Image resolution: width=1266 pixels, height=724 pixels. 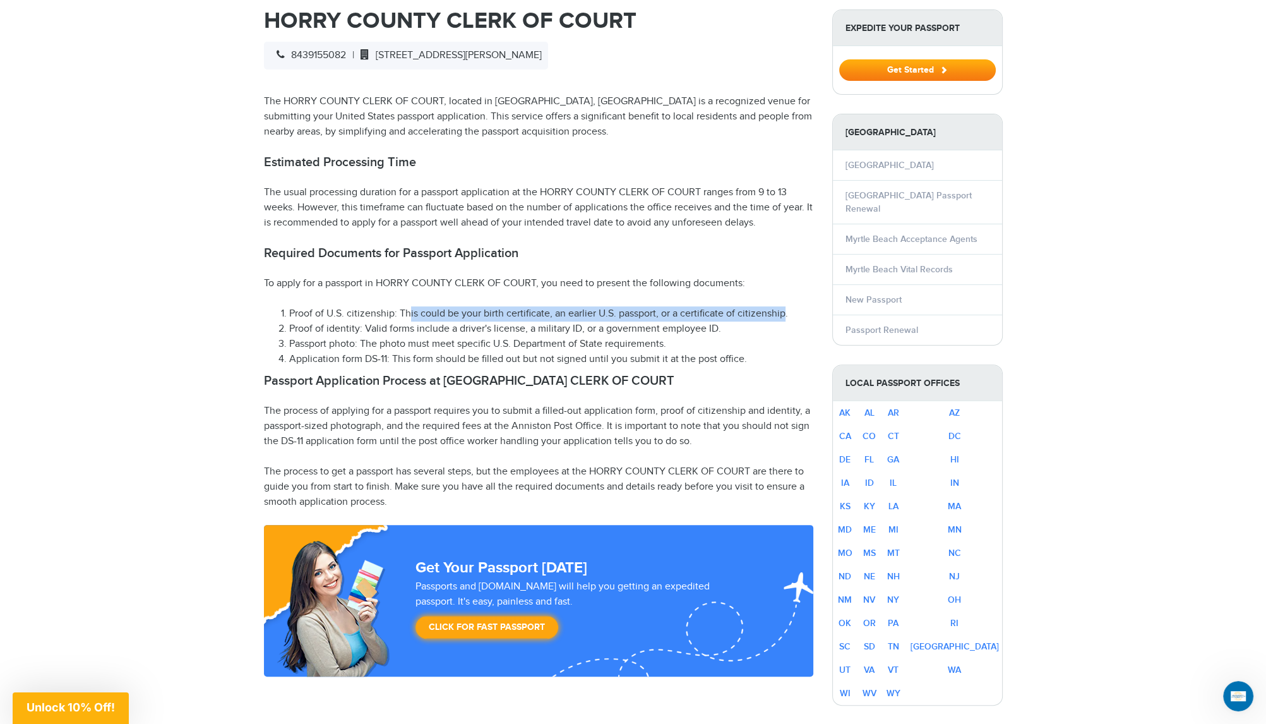 What do you see at coordinates (874, 299) in the screenshot?
I see `a: New Passport` at bounding box center [874, 299].